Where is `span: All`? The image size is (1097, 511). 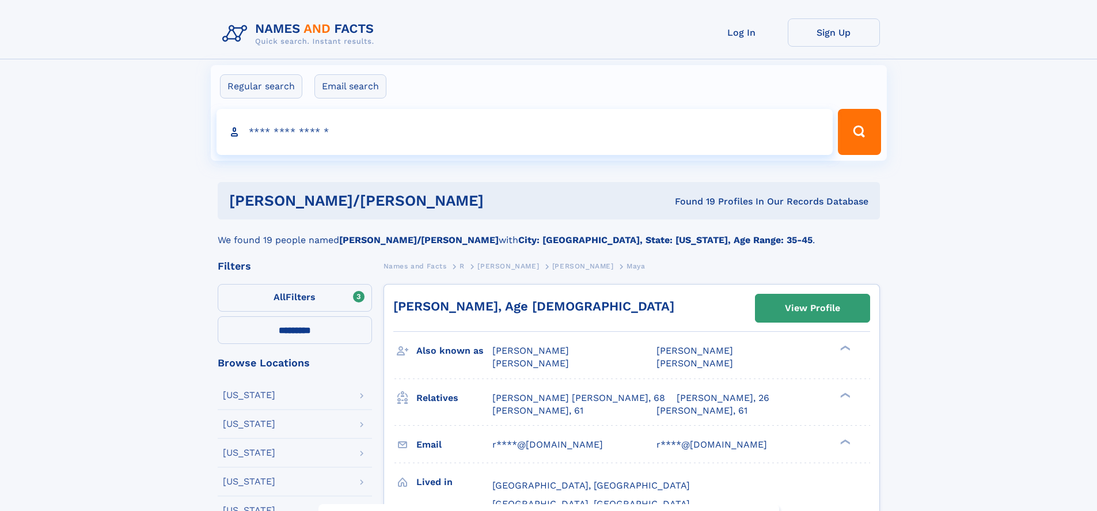 span: All is located at coordinates (279, 297).